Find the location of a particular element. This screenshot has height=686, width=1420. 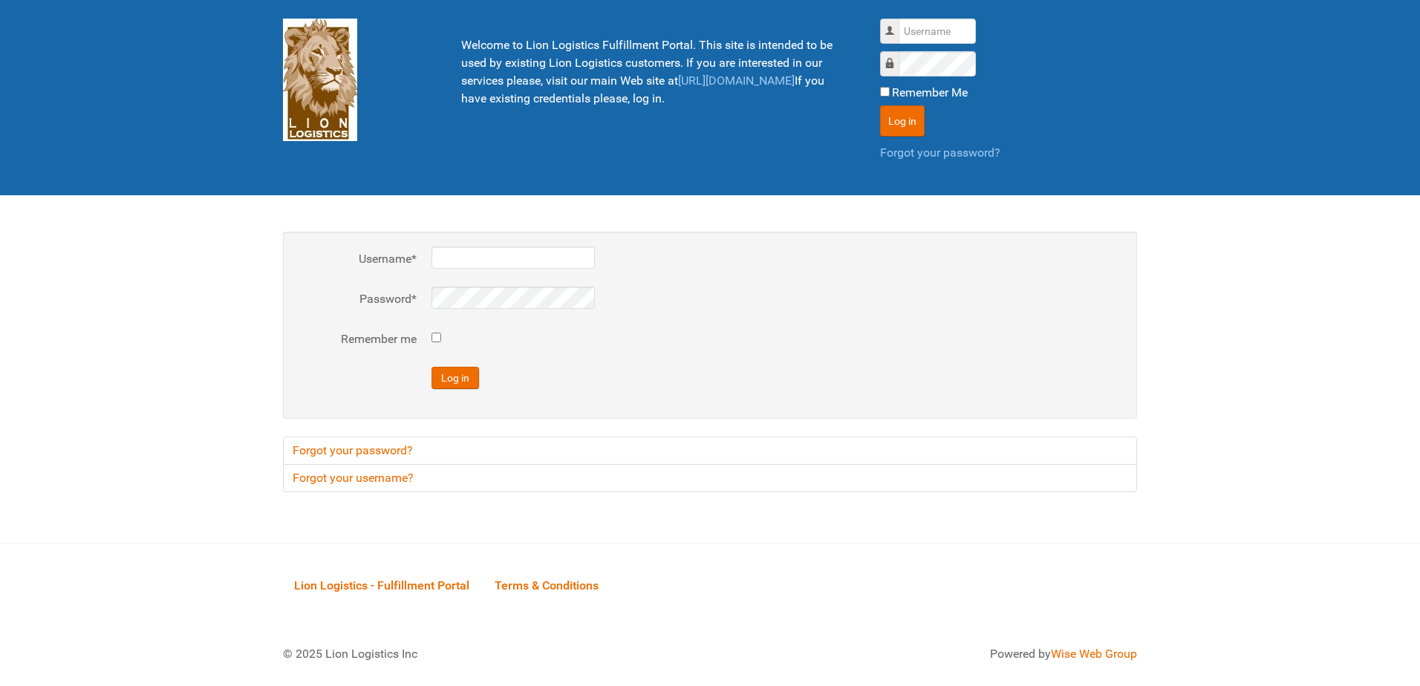

label: Remember Me is located at coordinates (930, 93).